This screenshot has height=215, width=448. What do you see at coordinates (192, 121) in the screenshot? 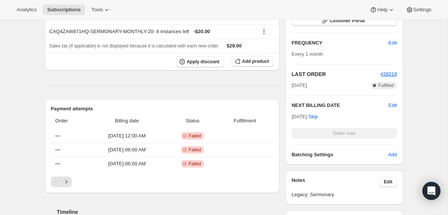
I see `span: Status` at bounding box center [192, 121].